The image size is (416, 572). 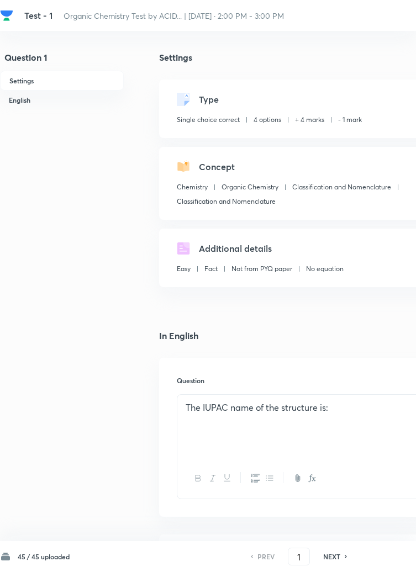 I want to click on h6: PREV, so click(x=266, y=557).